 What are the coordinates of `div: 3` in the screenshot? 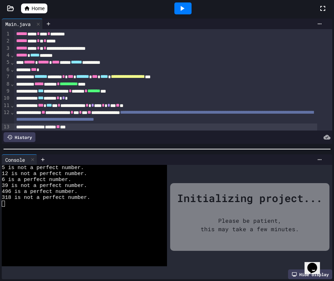 It's located at (6, 48).